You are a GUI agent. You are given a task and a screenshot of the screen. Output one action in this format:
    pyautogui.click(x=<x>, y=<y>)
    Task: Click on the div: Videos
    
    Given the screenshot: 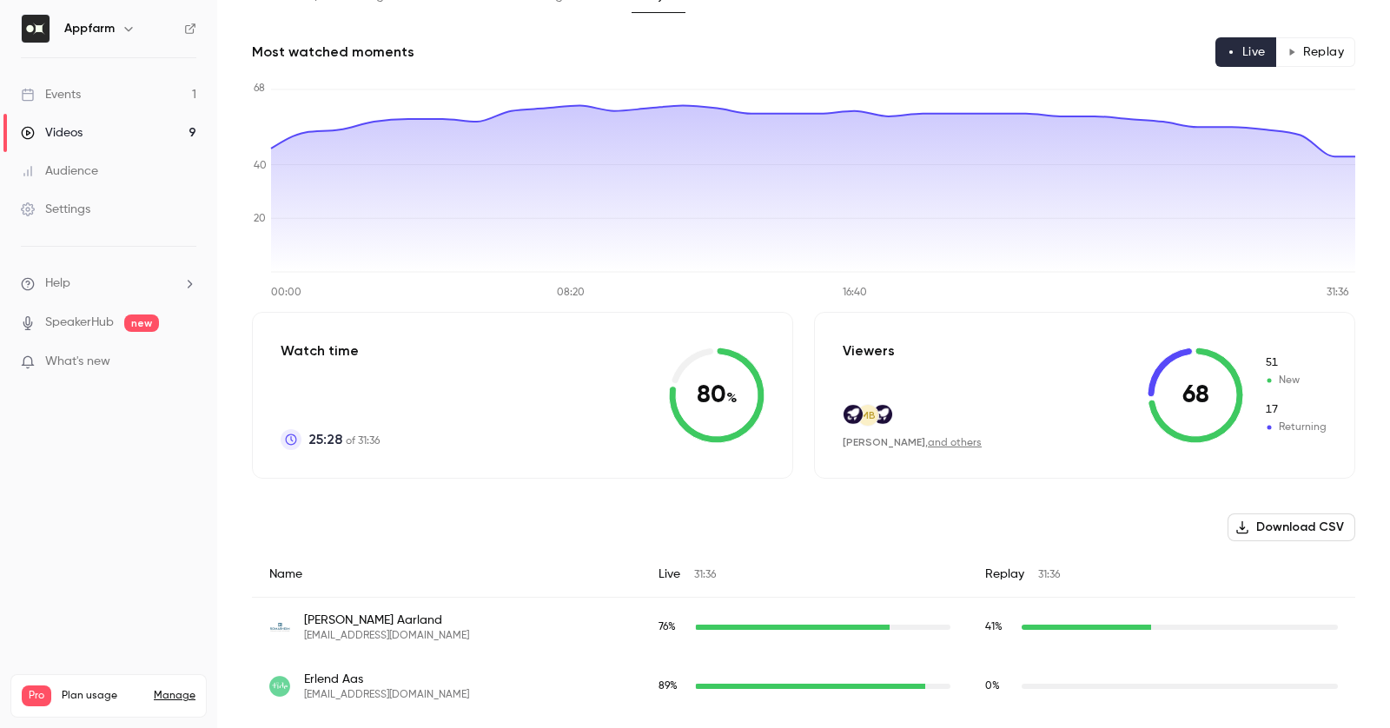 What is the action you would take?
    pyautogui.click(x=51, y=133)
    